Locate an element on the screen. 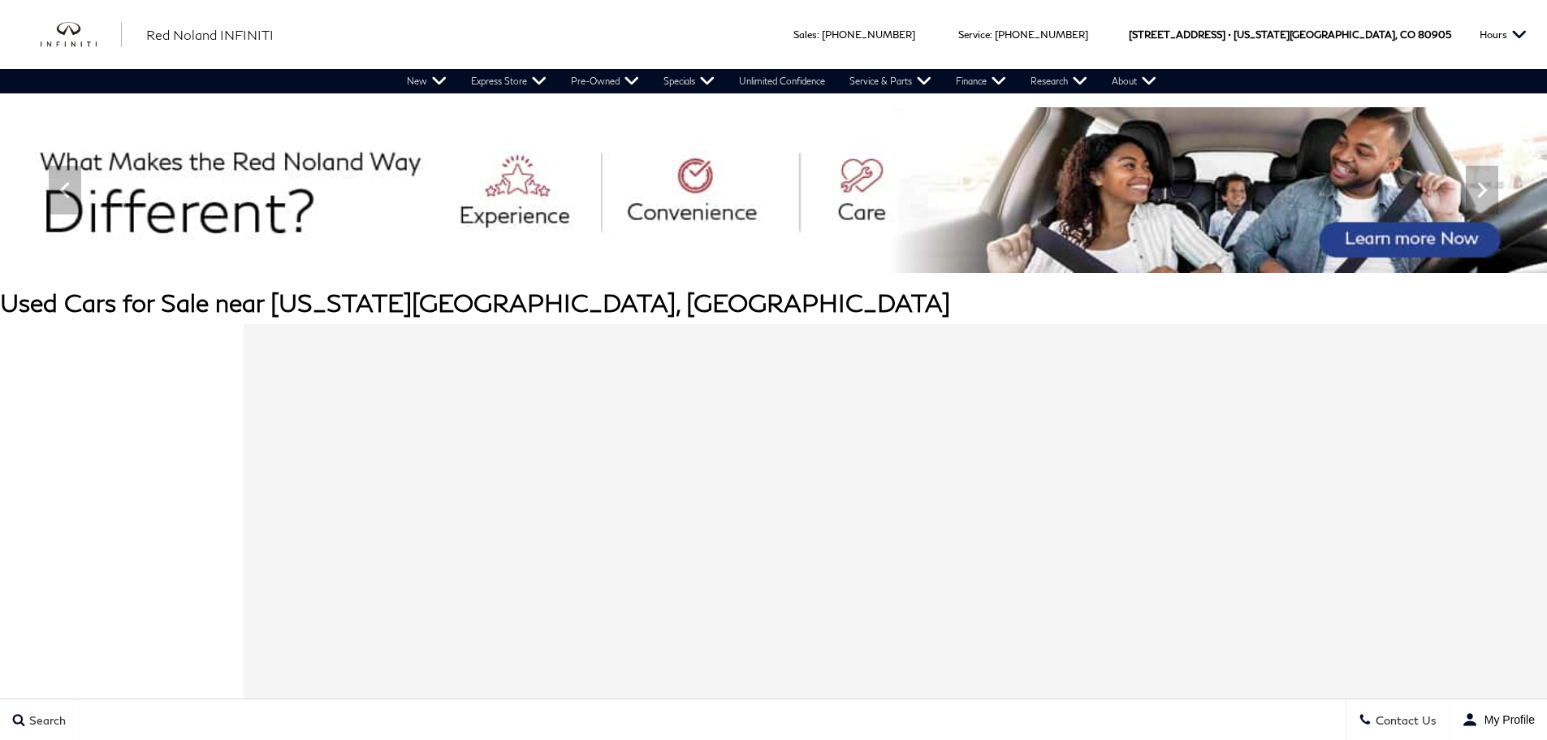 This screenshot has height=740, width=1547. a: Service & Parts is located at coordinates (890, 81).